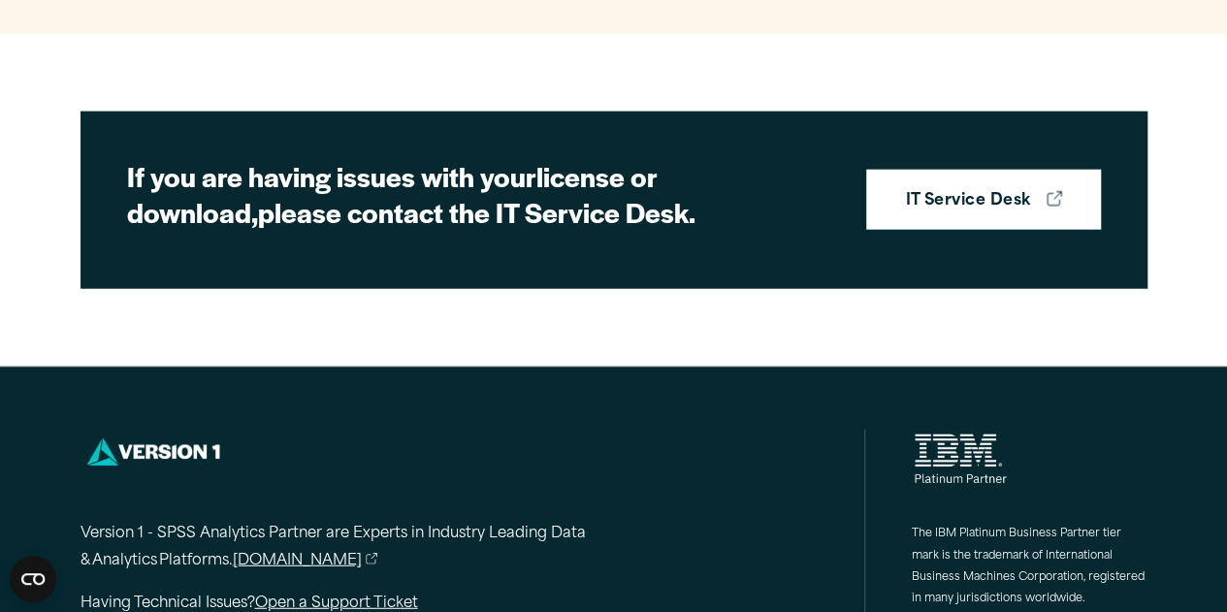 The height and width of the screenshot is (612, 1227). What do you see at coordinates (372, 549) in the screenshot?
I see `p: Version 1 - SPSS Analytics Partner are Experts in Industry Leading Data & Analytics Platforms.` at bounding box center [372, 549].